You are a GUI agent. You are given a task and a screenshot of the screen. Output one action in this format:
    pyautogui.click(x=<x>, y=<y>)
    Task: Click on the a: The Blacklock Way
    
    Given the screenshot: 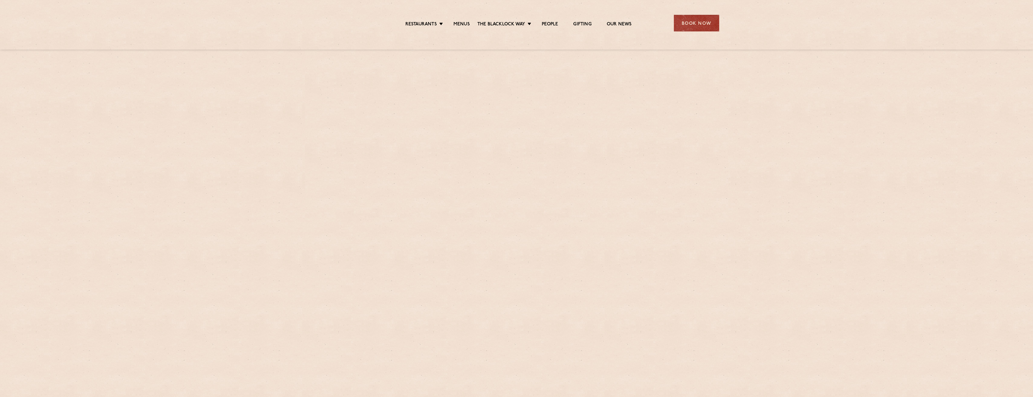 What is the action you would take?
    pyautogui.click(x=501, y=25)
    